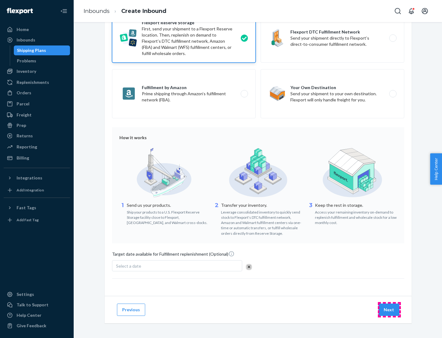  I want to click on div: Inventory, so click(26, 71).